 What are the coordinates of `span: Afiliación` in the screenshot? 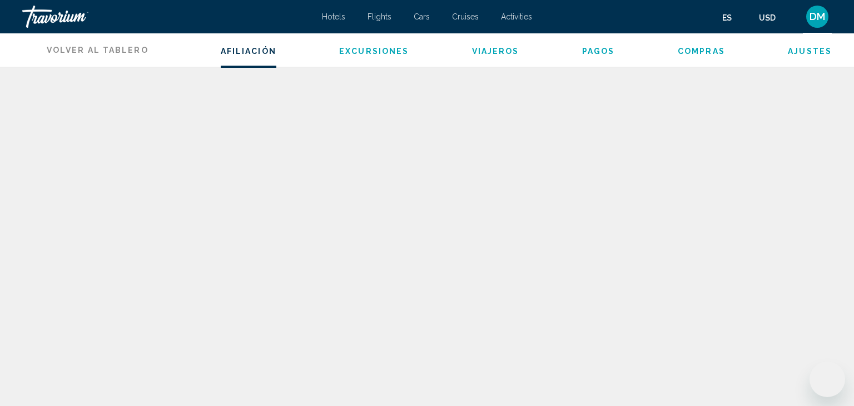 It's located at (249, 51).